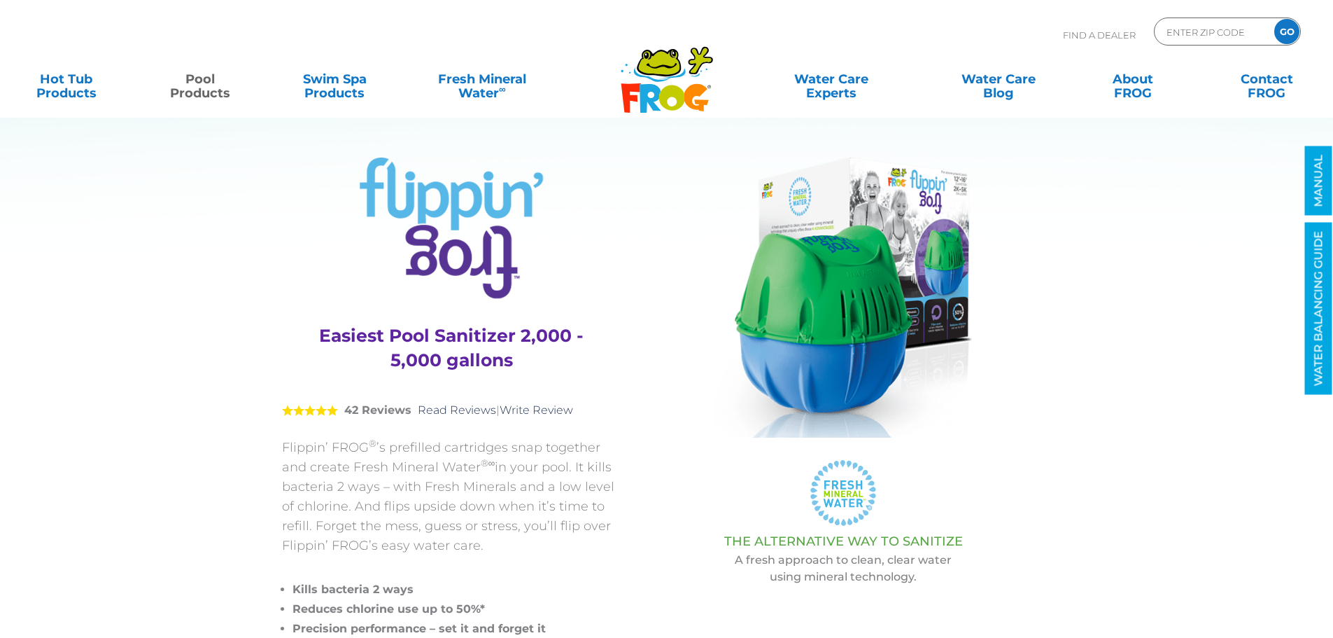 This screenshot has height=638, width=1333. I want to click on a: Water CareBlog, so click(998, 79).